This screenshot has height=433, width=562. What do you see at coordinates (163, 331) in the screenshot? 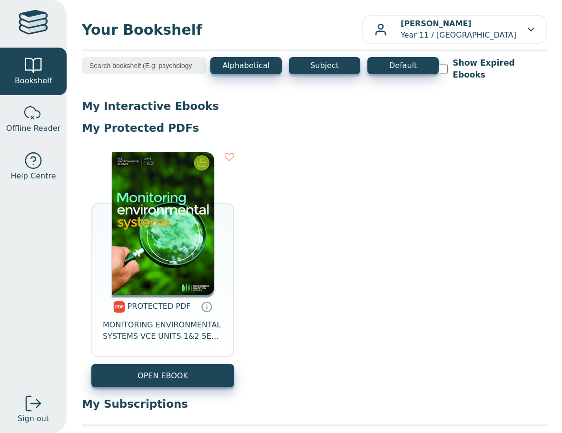
I see `span: MONITORING ENVIRONMENTAL SYSTEMS VCE UNITS 1&2 5E EBOOK` at bounding box center [163, 331].